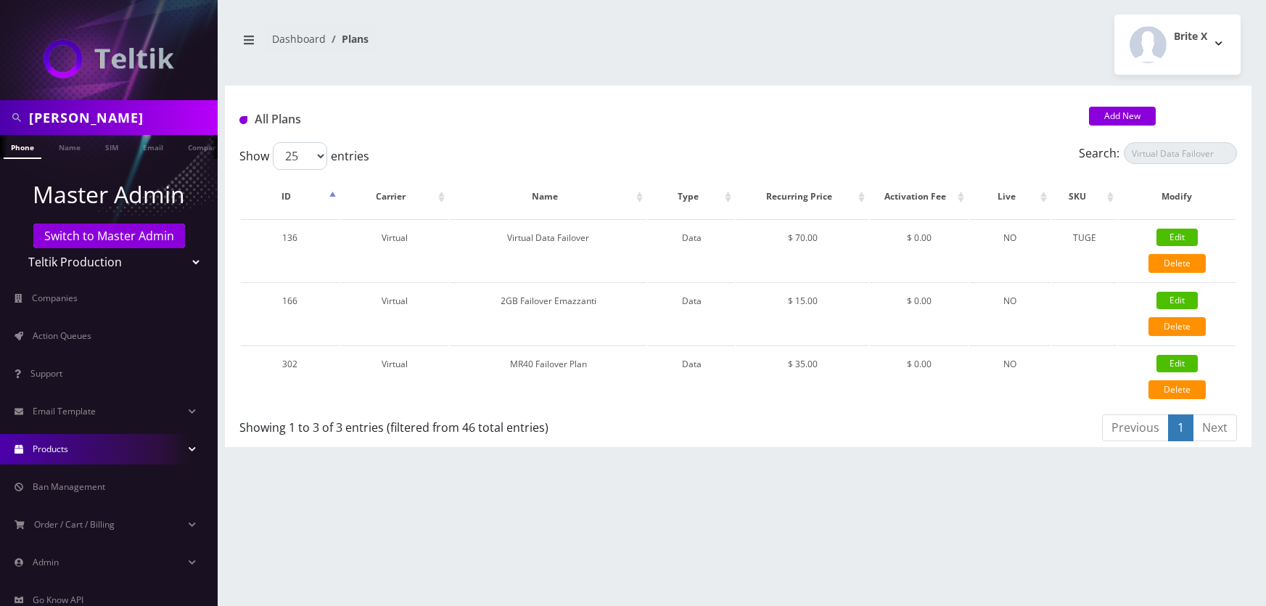  What do you see at coordinates (1010, 197) in the screenshot?
I see `th: Live: activate to sort column ascending` at bounding box center [1010, 197].